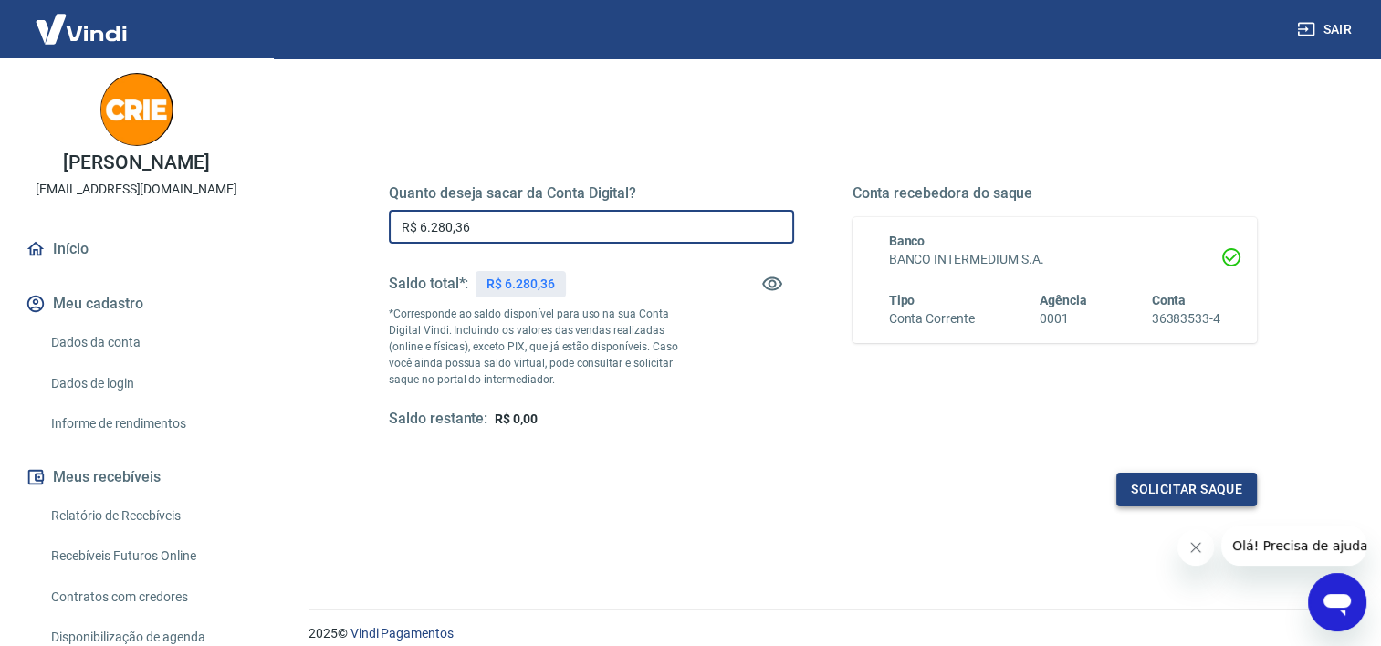 This screenshot has width=1381, height=646. What do you see at coordinates (147, 342) in the screenshot?
I see `a: Dados da conta` at bounding box center [147, 342].